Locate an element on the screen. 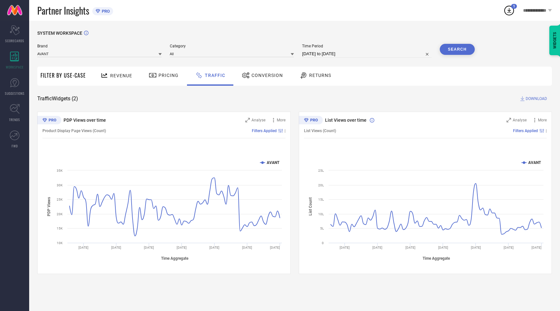 This screenshot has width=560, height=311. text: 15L is located at coordinates (321, 199).